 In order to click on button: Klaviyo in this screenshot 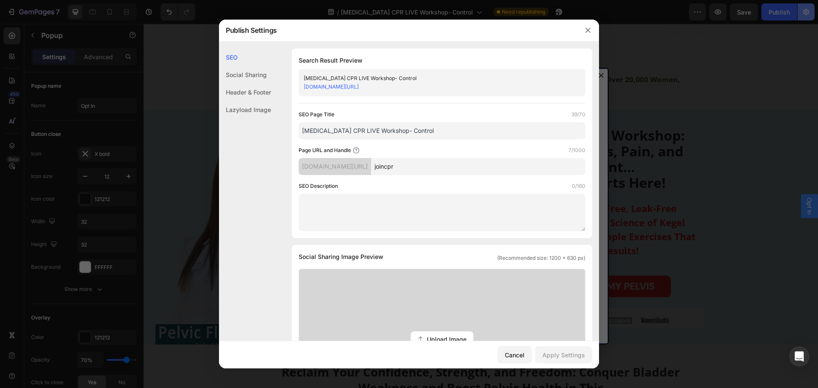, I will do `click(337, 186)`.